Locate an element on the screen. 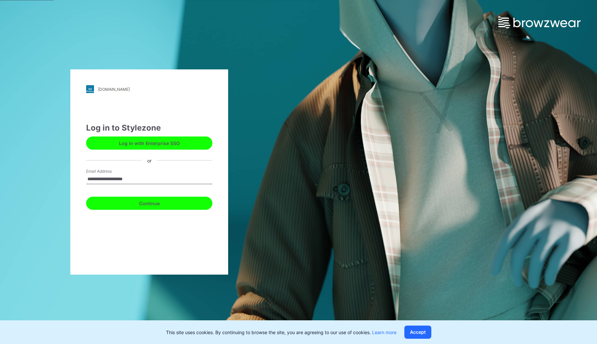 This screenshot has width=597, height=344. div: Log in to Stylezone is located at coordinates (149, 128).